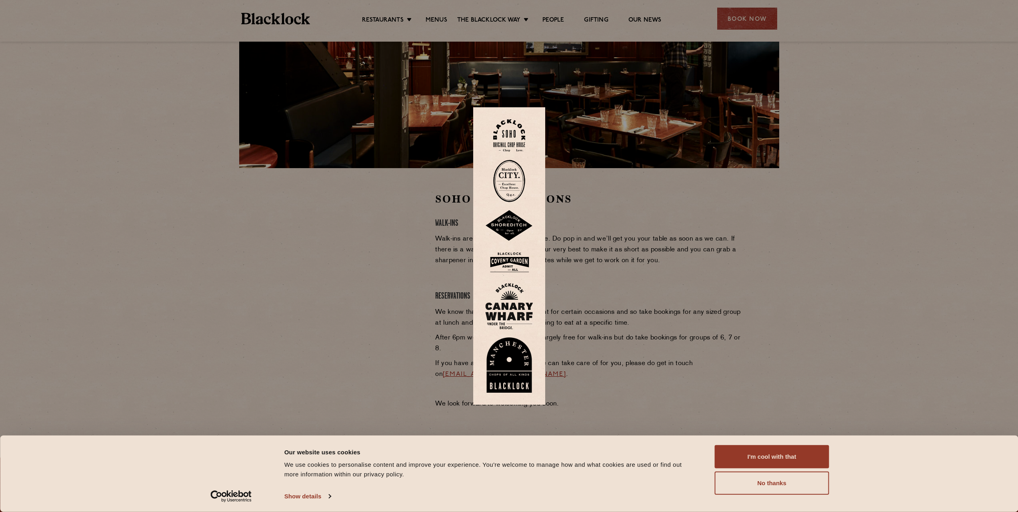 The height and width of the screenshot is (512, 1018). What do you see at coordinates (509, 181) in the screenshot?
I see `img: City-stamp-default.svg` at bounding box center [509, 181].